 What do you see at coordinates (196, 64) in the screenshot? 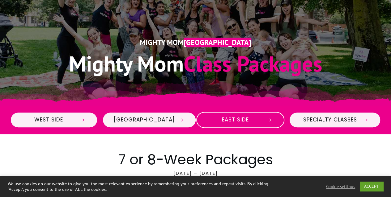
I see `h1: Class Packages` at bounding box center [196, 64].